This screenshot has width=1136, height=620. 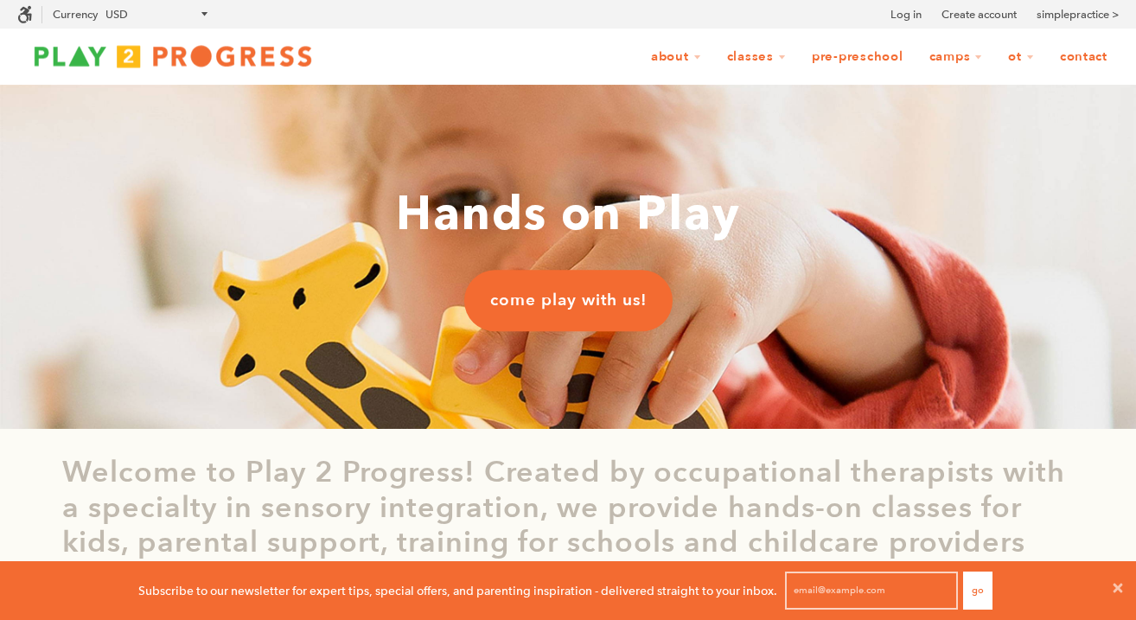 What do you see at coordinates (457, 590) in the screenshot?
I see `p: Subscribe to our newsletter for expert tips, special offers, and parenting inspiration - delivere...` at bounding box center [457, 590].